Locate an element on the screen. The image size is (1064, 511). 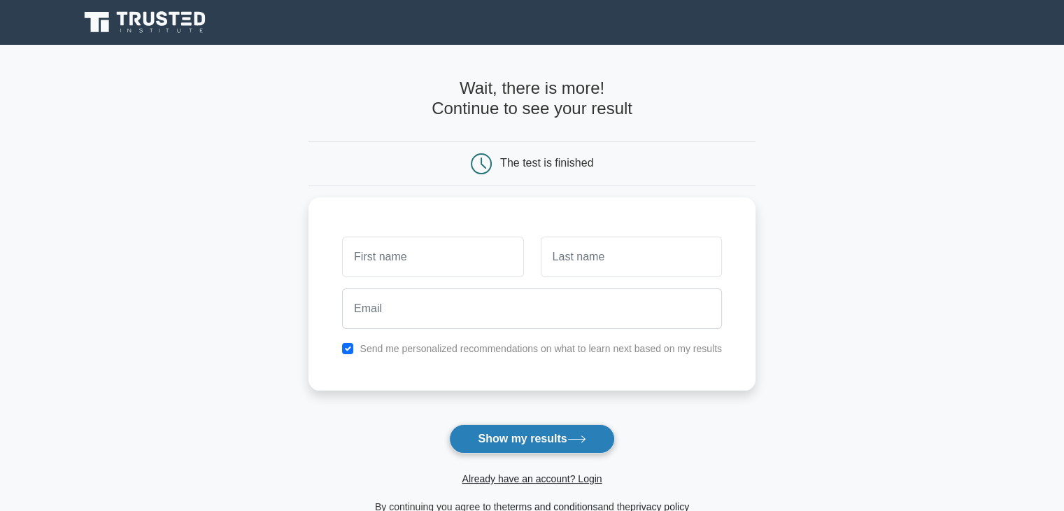
div: The test is finished is located at coordinates (546, 162).